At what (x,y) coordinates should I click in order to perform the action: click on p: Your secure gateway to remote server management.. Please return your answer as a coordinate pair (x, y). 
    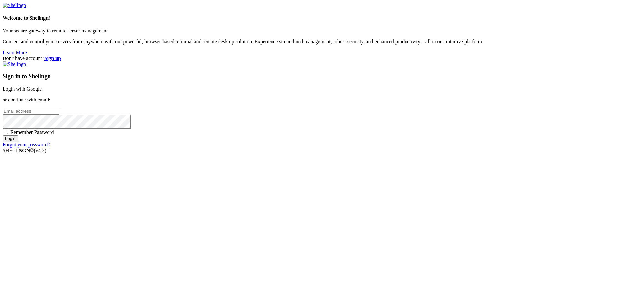
    Looking at the image, I should click on (308, 31).